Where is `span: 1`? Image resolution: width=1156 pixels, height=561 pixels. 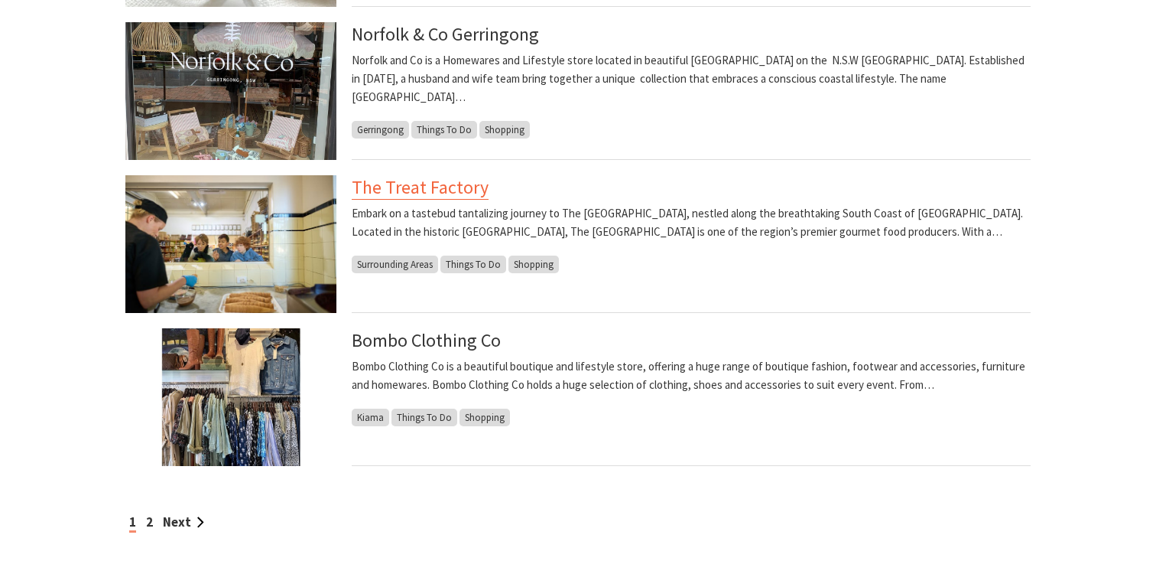
span: 1 is located at coordinates (132, 522).